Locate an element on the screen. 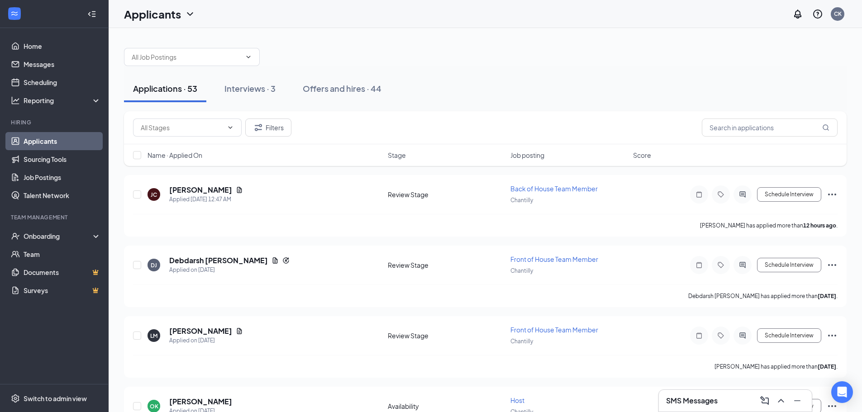  span: Name · Applied On is located at coordinates (175, 155).